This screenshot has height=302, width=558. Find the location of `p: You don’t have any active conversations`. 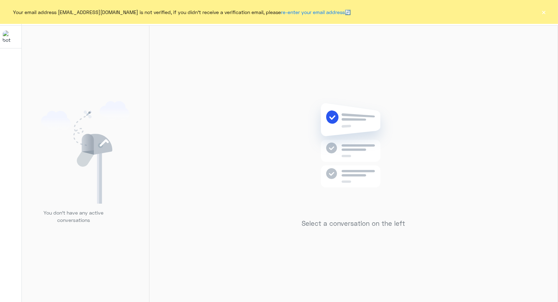

p: You don’t have any active conversations is located at coordinates (74, 216).